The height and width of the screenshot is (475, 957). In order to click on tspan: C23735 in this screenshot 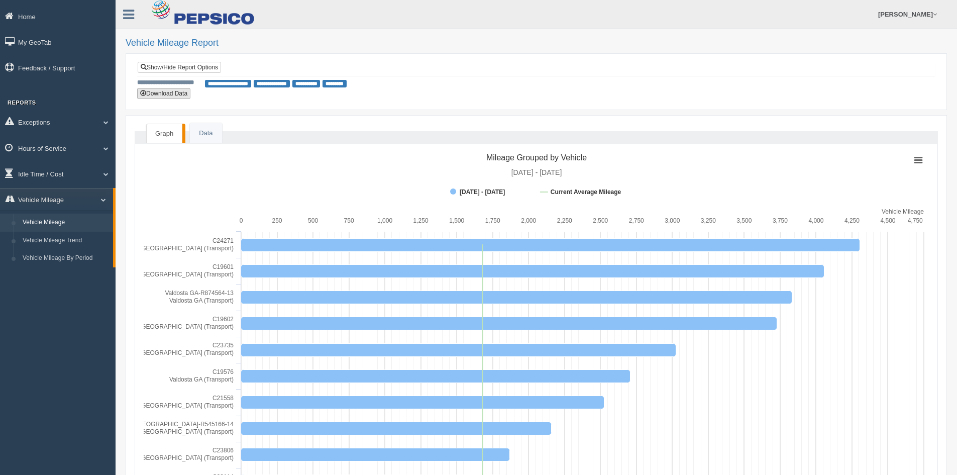, I will do `click(223, 345)`.